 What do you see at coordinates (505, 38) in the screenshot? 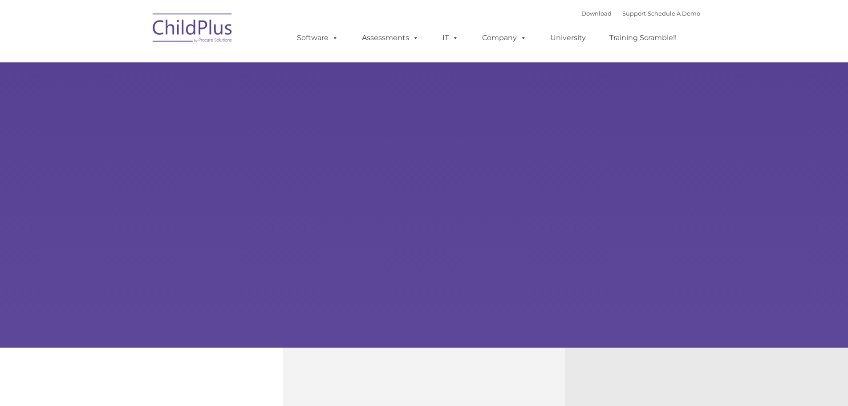
I see `a: Company` at bounding box center [505, 38].